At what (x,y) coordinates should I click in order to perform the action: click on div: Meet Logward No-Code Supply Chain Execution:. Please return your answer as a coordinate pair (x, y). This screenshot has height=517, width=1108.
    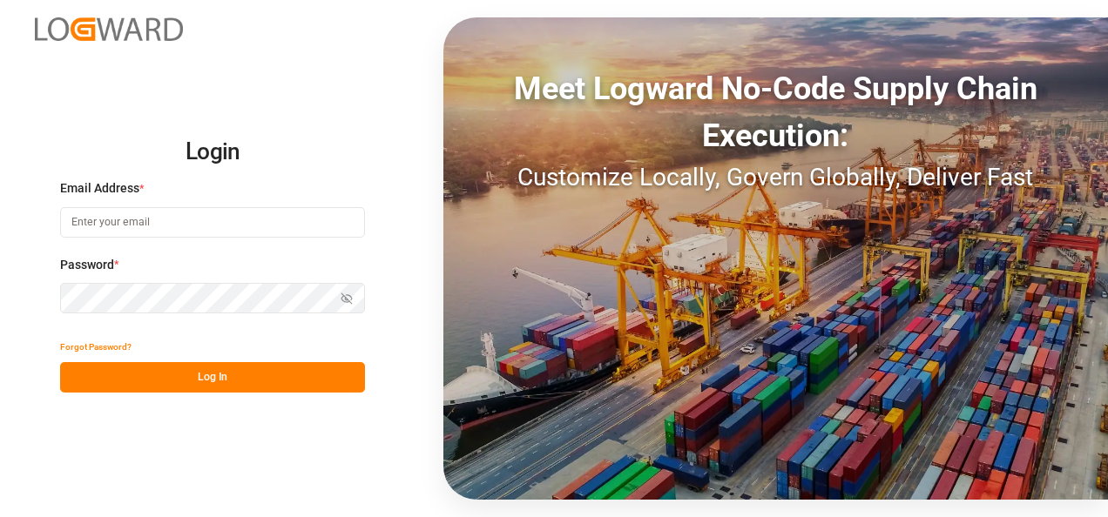
    Looking at the image, I should click on (775, 112).